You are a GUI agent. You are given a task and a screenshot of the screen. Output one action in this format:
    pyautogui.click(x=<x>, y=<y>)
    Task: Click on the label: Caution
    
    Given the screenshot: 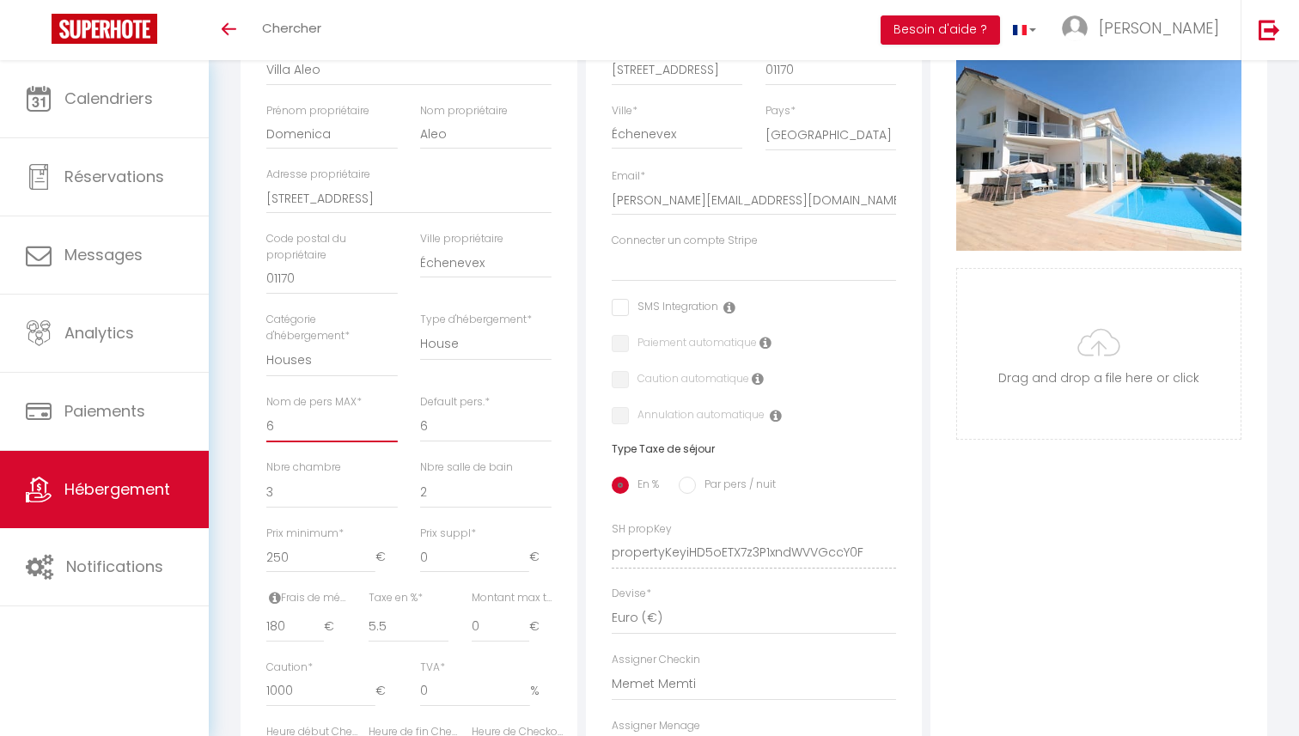 What is the action you would take?
    pyautogui.click(x=290, y=668)
    